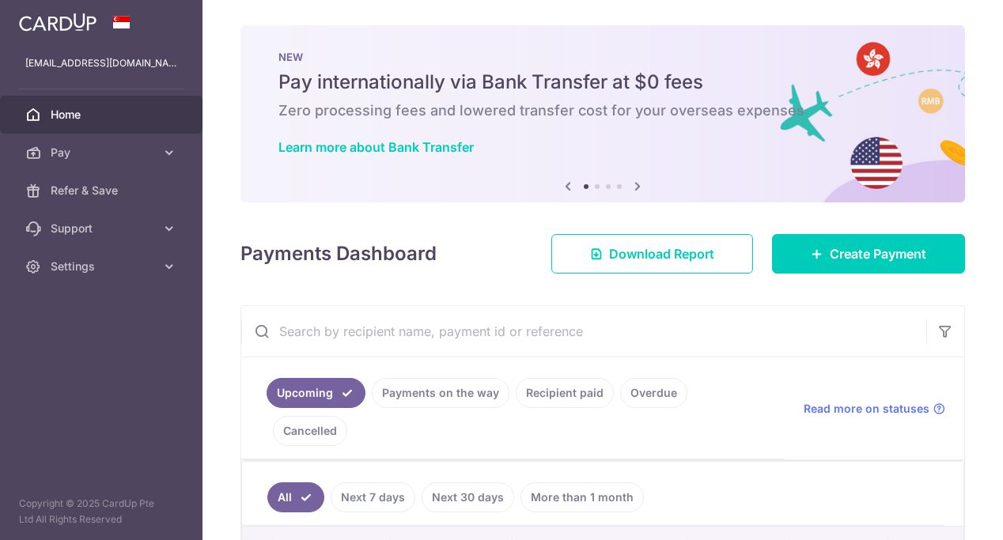 This screenshot has width=1003, height=540. Describe the element at coordinates (339, 254) in the screenshot. I see `h4: Payments Dashboard` at that location.